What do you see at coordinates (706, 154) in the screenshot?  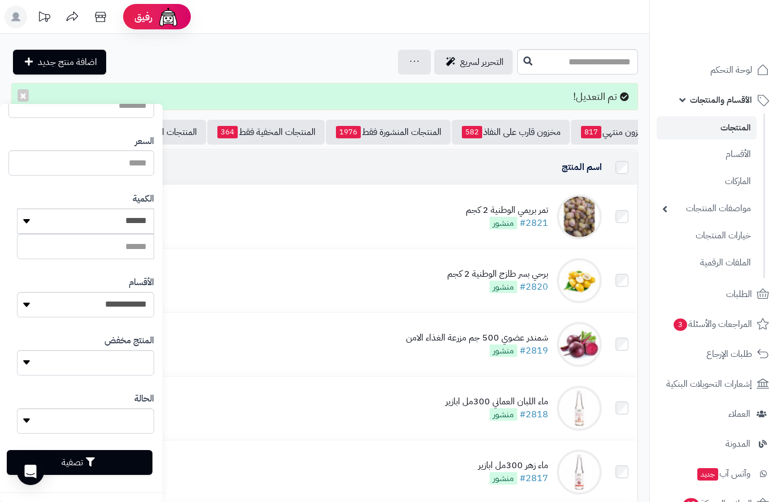 I see `a: الأقسام` at bounding box center [706, 154].